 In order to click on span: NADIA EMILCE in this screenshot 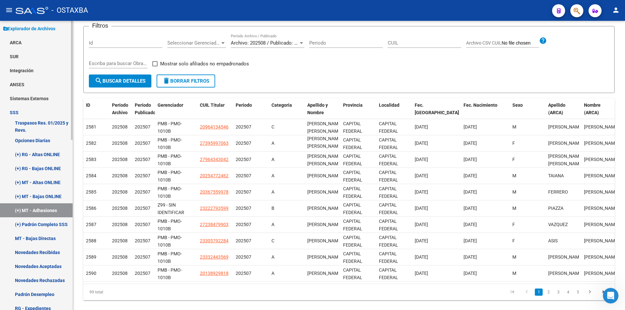, I will do `click(601, 143)`.